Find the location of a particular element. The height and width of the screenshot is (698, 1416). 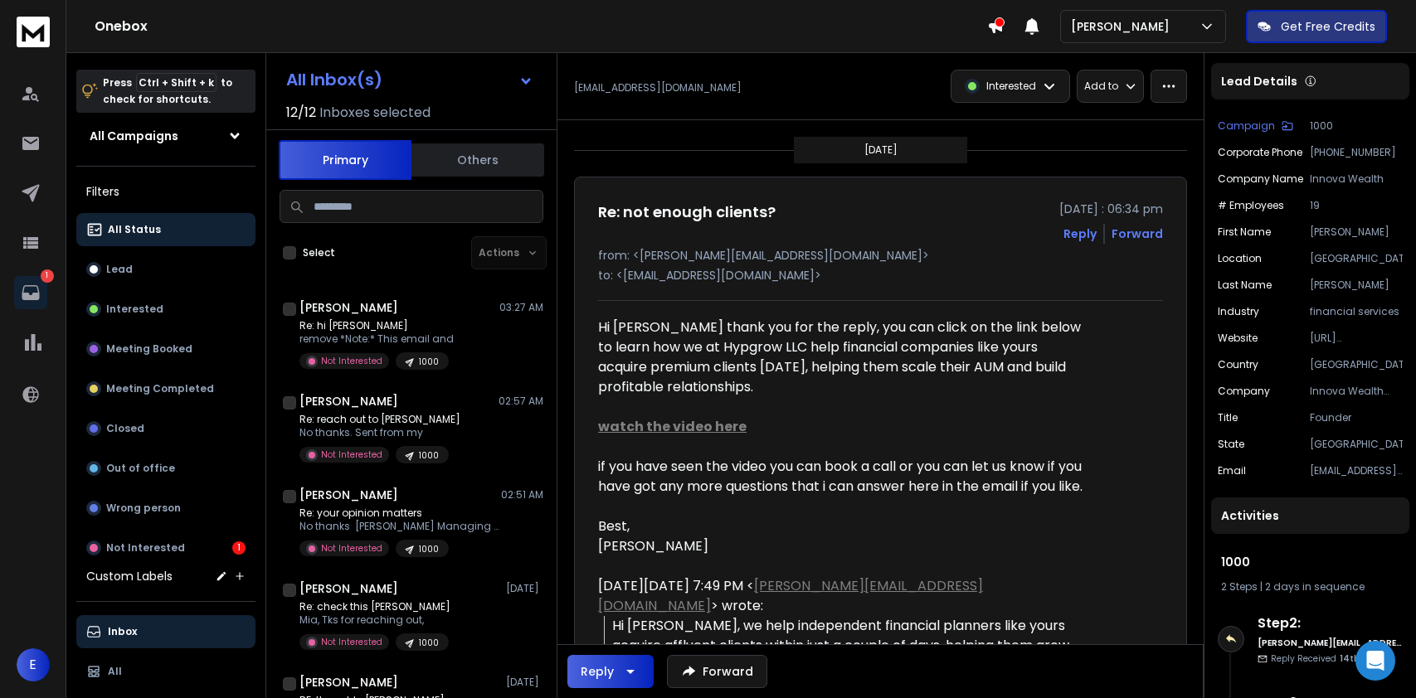

button: Closed is located at coordinates (166, 429).